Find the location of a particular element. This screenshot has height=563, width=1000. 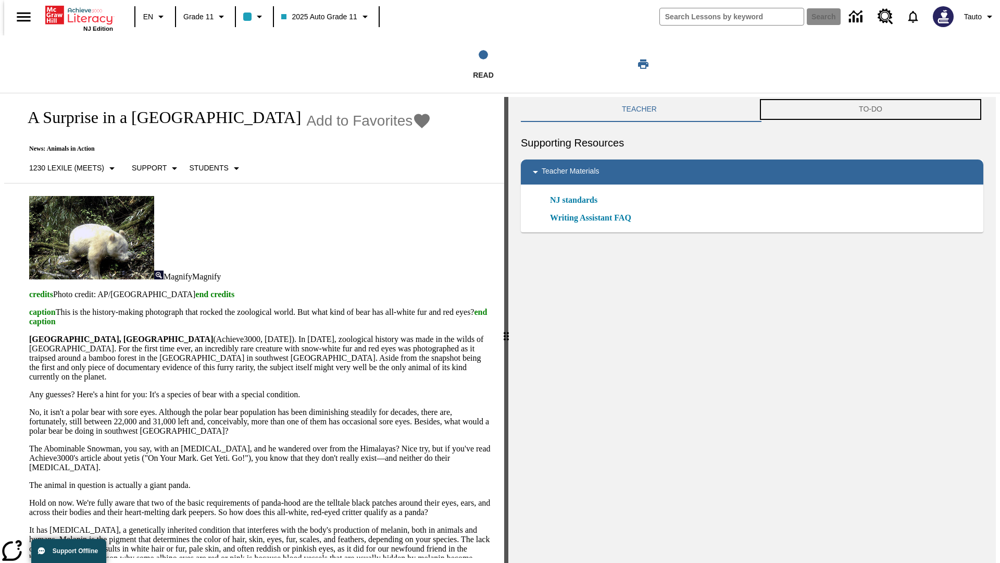

button: Select Lexile, 1230 Lexile (Meets) is located at coordinates (73, 168).